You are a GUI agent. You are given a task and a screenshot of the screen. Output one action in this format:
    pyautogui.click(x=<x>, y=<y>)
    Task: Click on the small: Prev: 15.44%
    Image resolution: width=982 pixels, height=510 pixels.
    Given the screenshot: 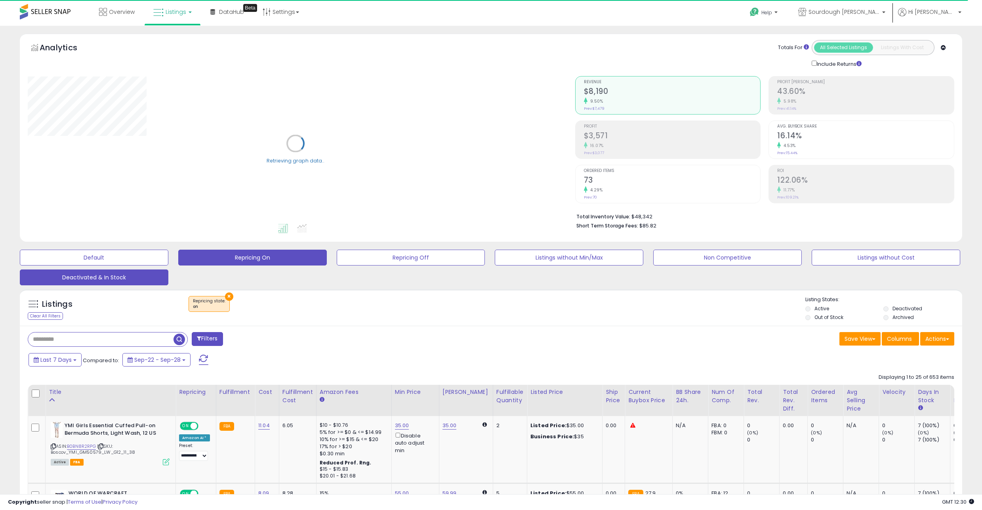 What is the action you would take?
    pyautogui.click(x=787, y=153)
    